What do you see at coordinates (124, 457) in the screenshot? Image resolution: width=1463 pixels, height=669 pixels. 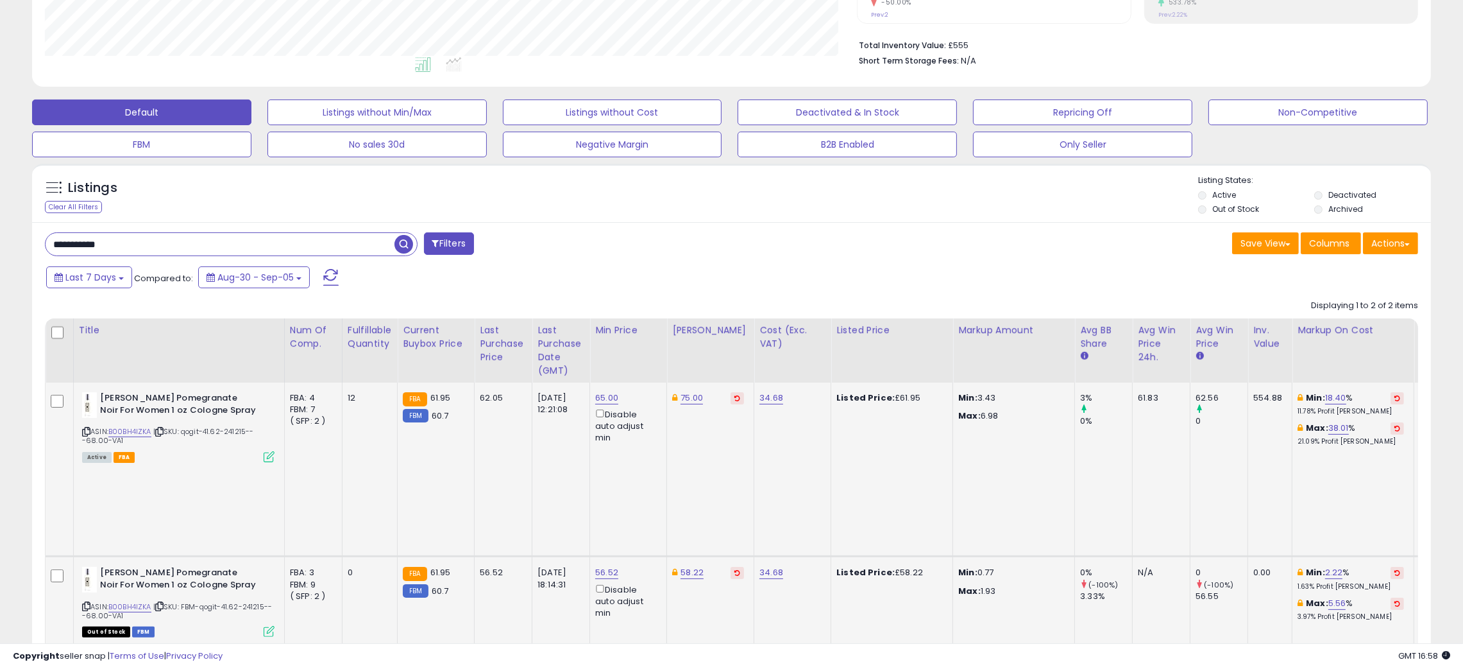 I see `span: FBA` at bounding box center [124, 457].